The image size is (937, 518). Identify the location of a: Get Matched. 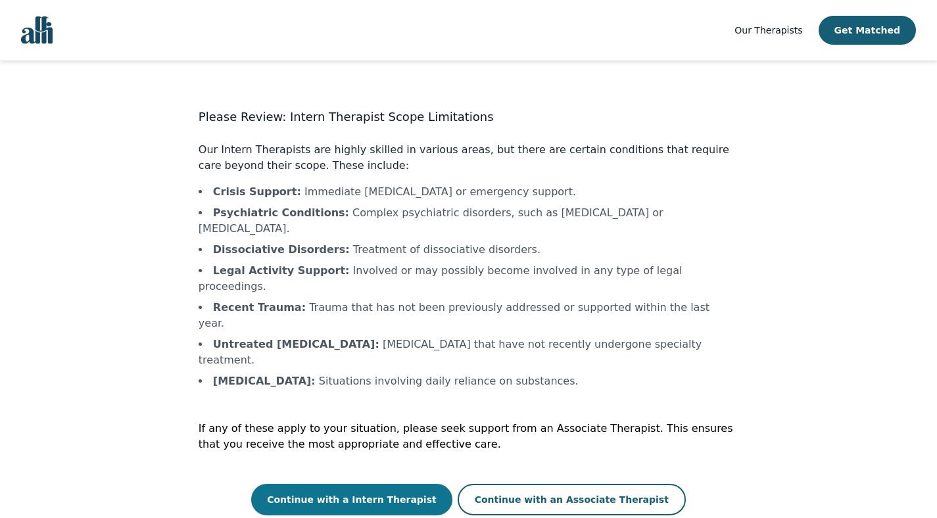
(867, 30).